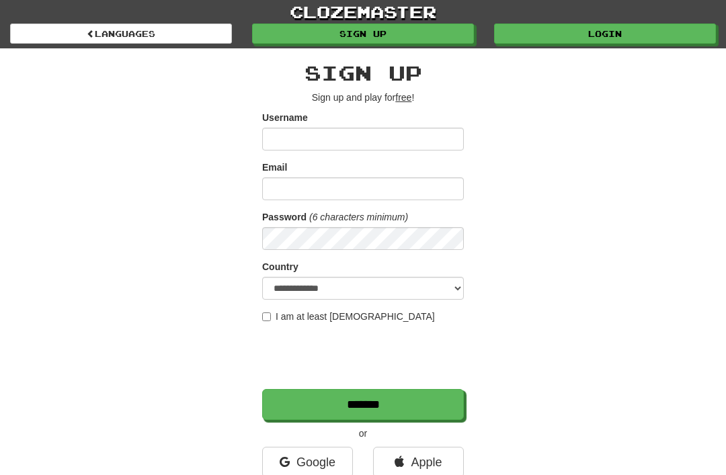 This screenshot has width=726, height=475. I want to click on label: Country, so click(280, 267).